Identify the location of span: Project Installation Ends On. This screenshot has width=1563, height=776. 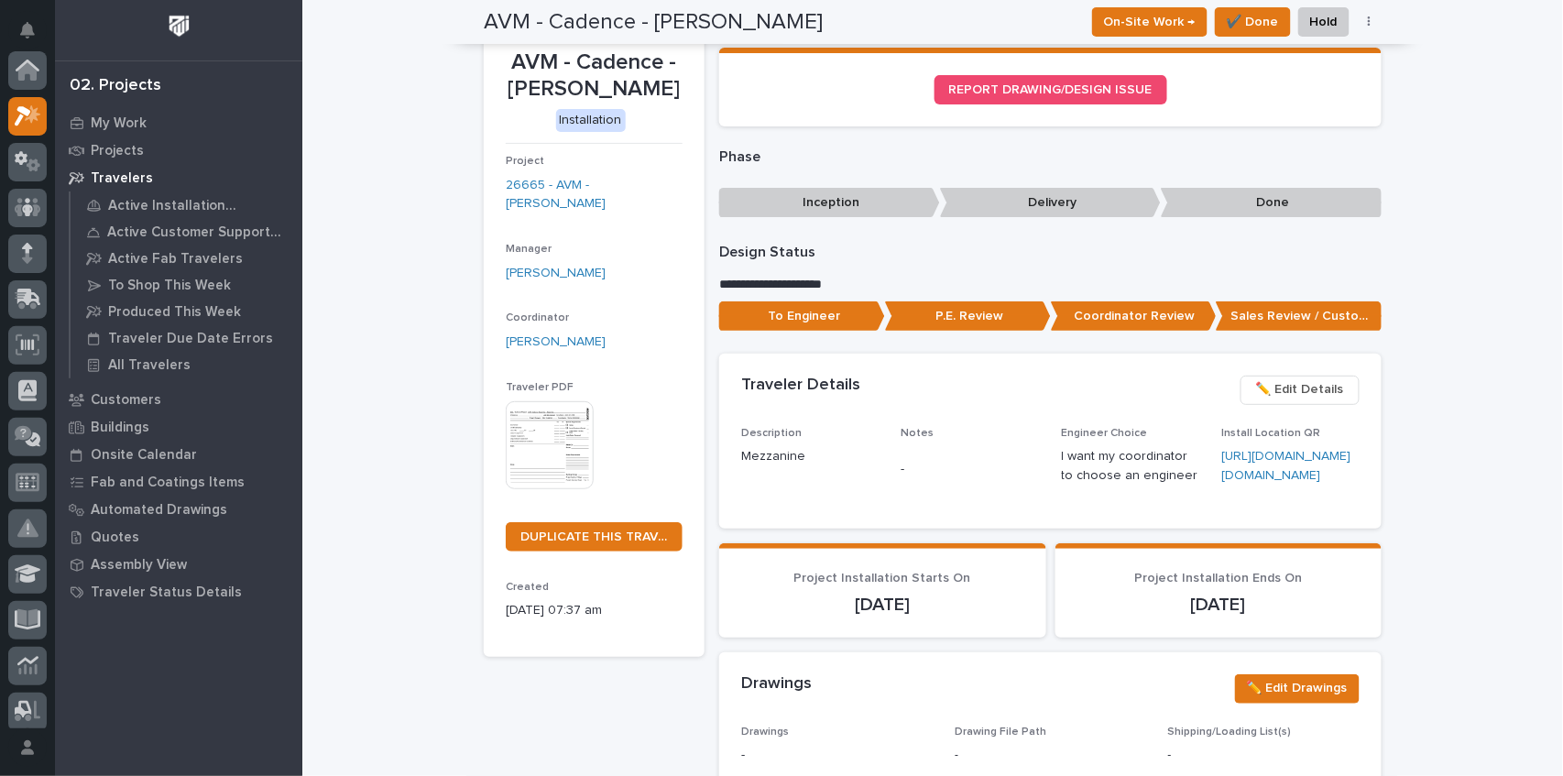
(1217, 578).